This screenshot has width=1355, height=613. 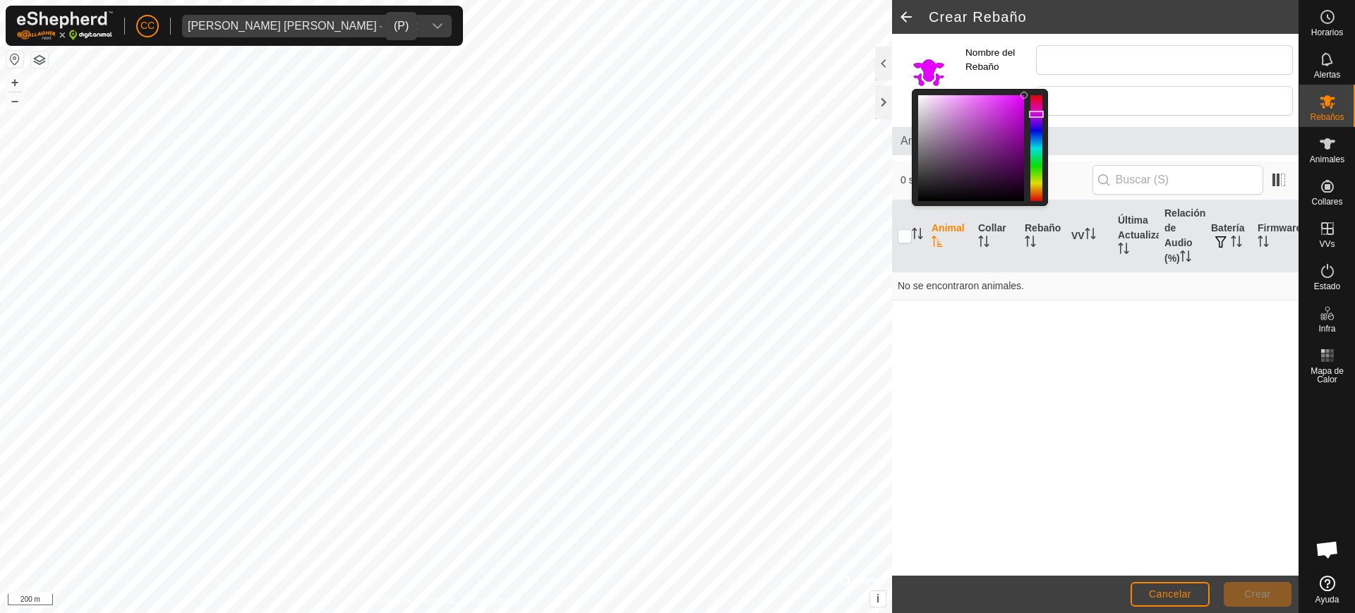 What do you see at coordinates (1113, 17) in the screenshot?
I see `h2: Crear Rebaño` at bounding box center [1113, 17].